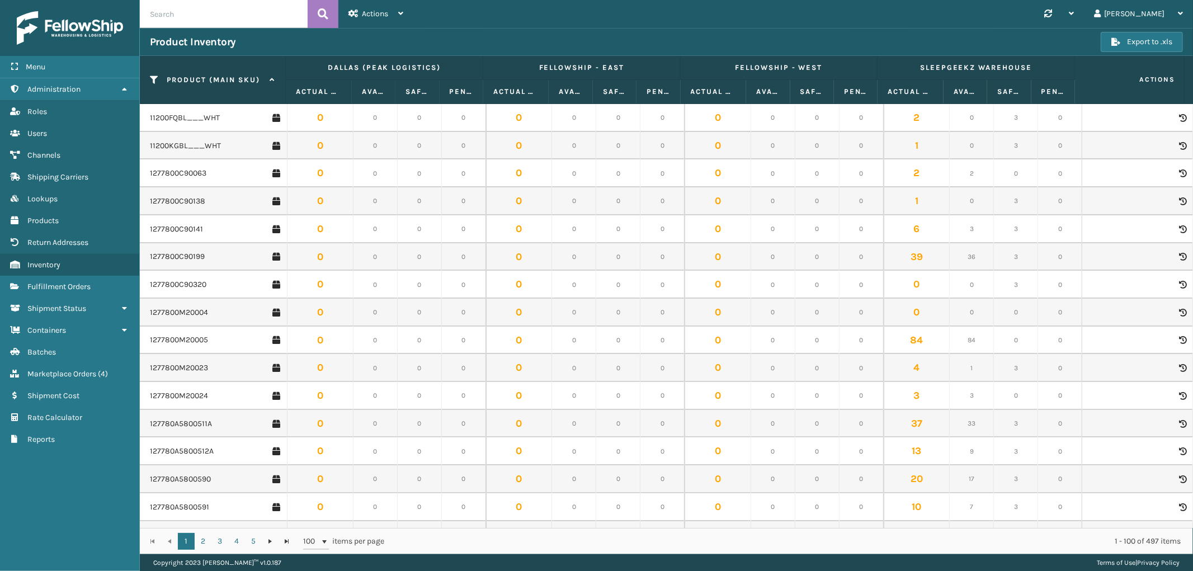  What do you see at coordinates (186, 541) in the screenshot?
I see `a: 1` at bounding box center [186, 541].